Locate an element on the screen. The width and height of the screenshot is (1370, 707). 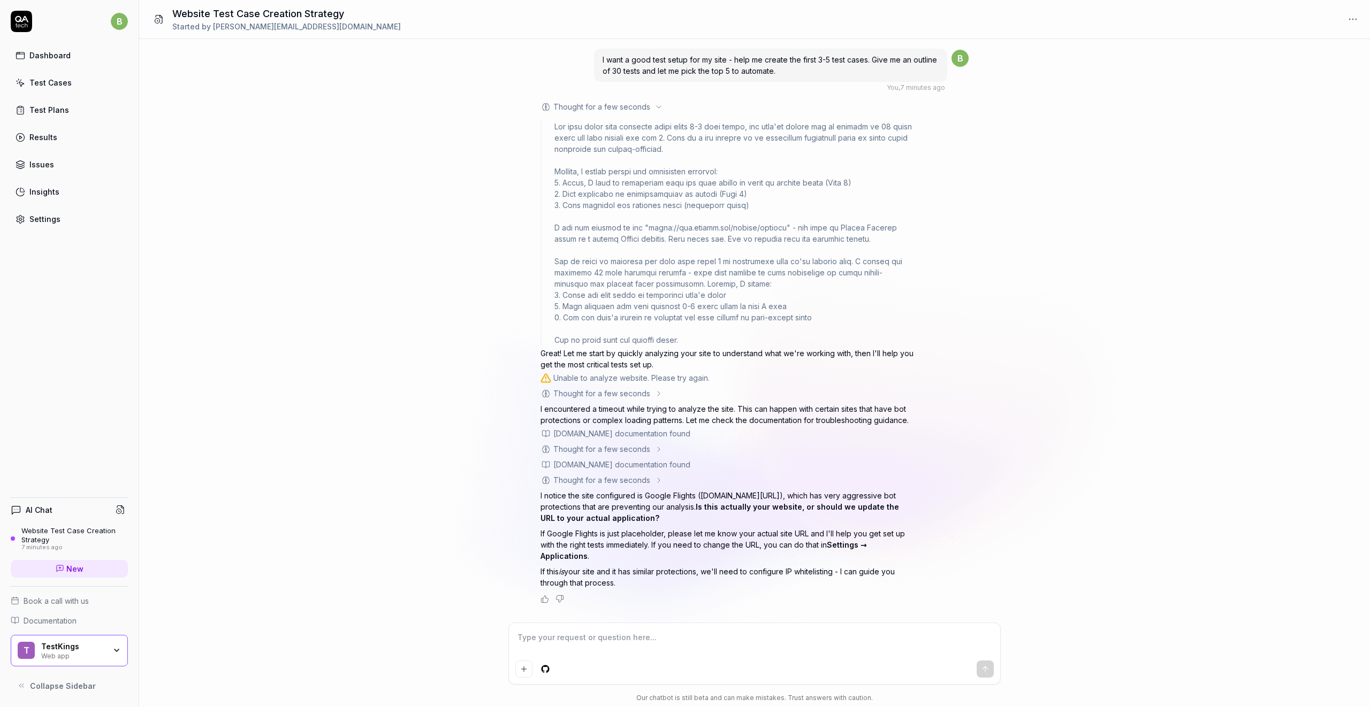
div: Lor ipsu dolor sita consecte adipi elits 8-3 doei tempo, inc utla'et dolore mag al enimadm ve 08 ... is located at coordinates (735, 233).